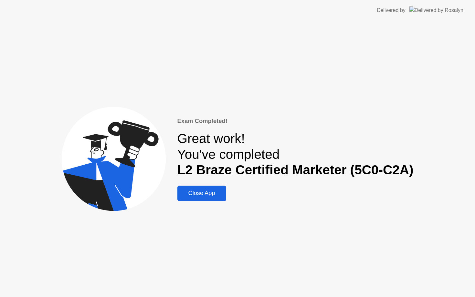 The image size is (475, 297). Describe the element at coordinates (202, 194) in the screenshot. I see `button: Close App` at that location.